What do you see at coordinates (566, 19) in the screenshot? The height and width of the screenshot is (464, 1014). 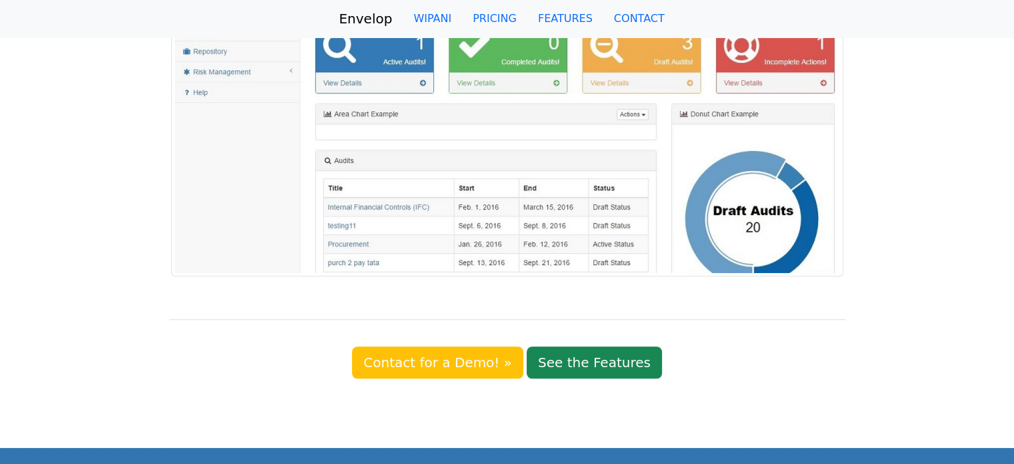 I see `a: FEATURES` at bounding box center [566, 19].